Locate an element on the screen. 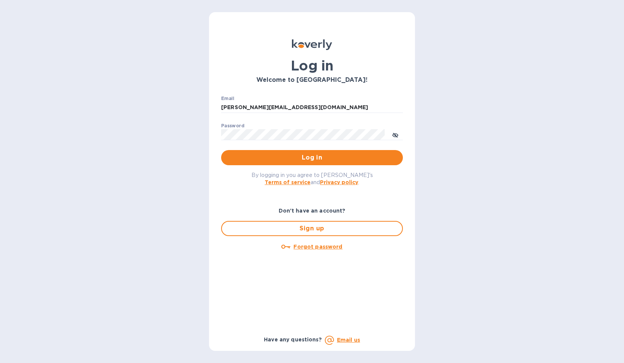 This screenshot has width=624, height=363. b: Privacy policy is located at coordinates (339, 182).